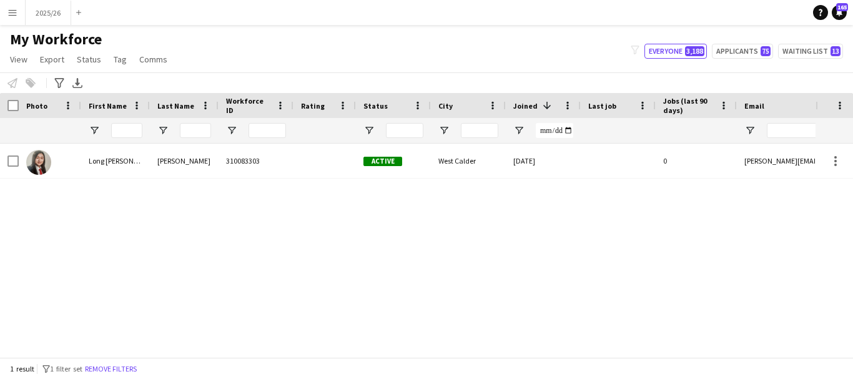 The image size is (853, 379). What do you see at coordinates (107, 106) in the screenshot?
I see `span: First Name` at bounding box center [107, 106].